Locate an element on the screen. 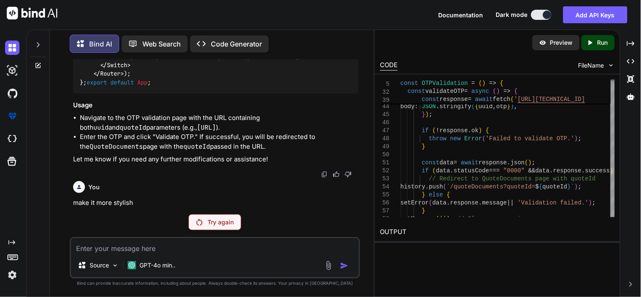  span: `/quoteDocuments?quoteId= is located at coordinates (491, 187).